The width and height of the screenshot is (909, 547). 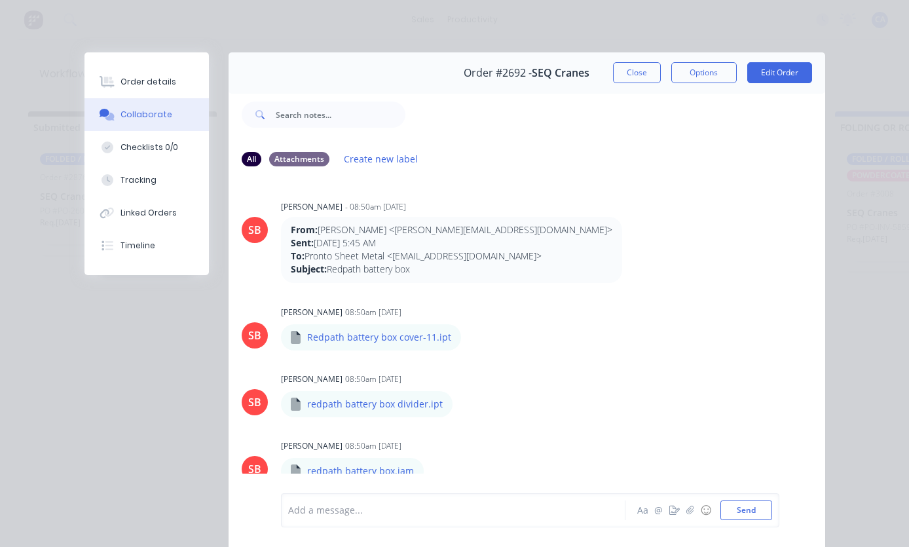 I want to click on div: Attachments, so click(x=299, y=159).